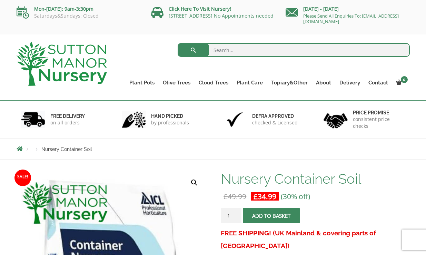 The height and width of the screenshot is (255, 426). What do you see at coordinates (176, 83) in the screenshot?
I see `a: Olive Trees` at bounding box center [176, 83].